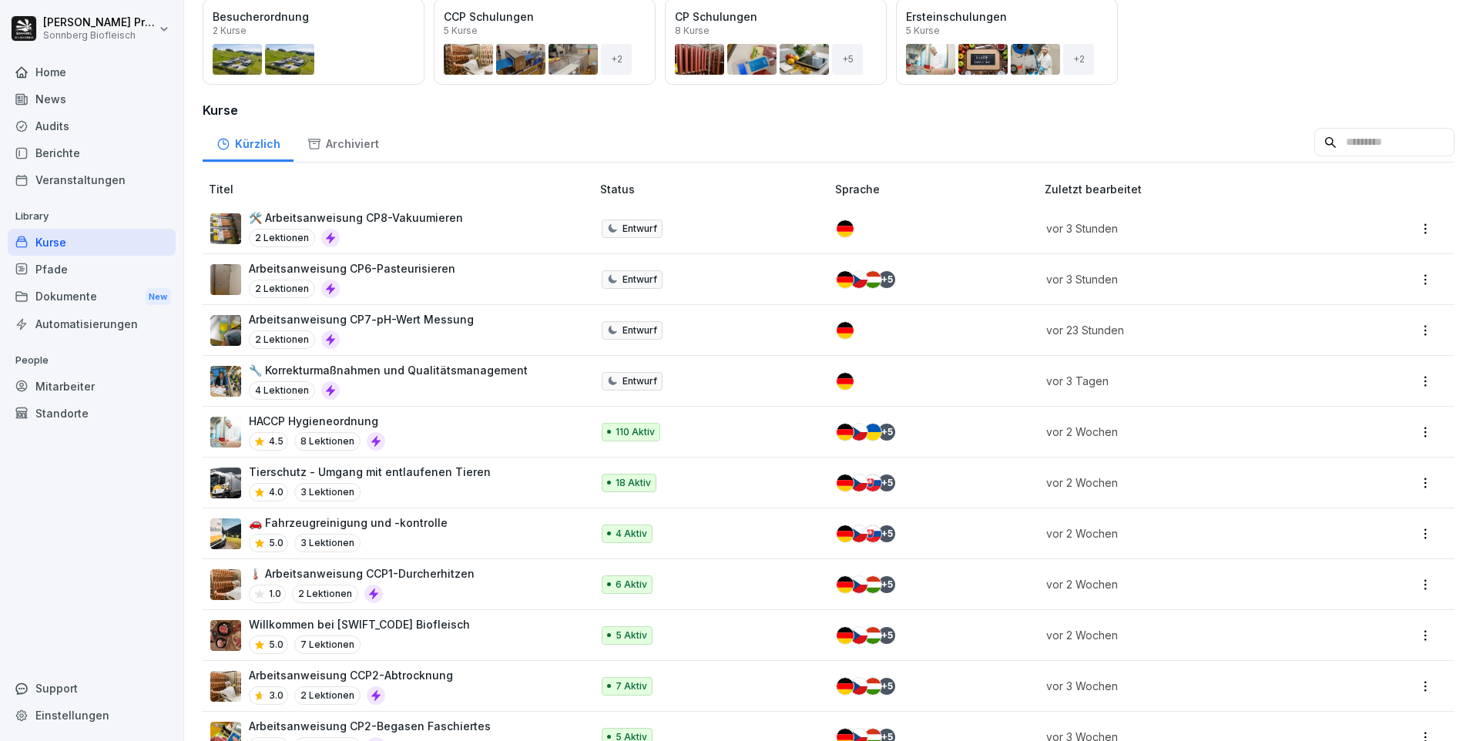 This screenshot has width=1473, height=741. Describe the element at coordinates (401, 189) in the screenshot. I see `p: Titel` at that location.